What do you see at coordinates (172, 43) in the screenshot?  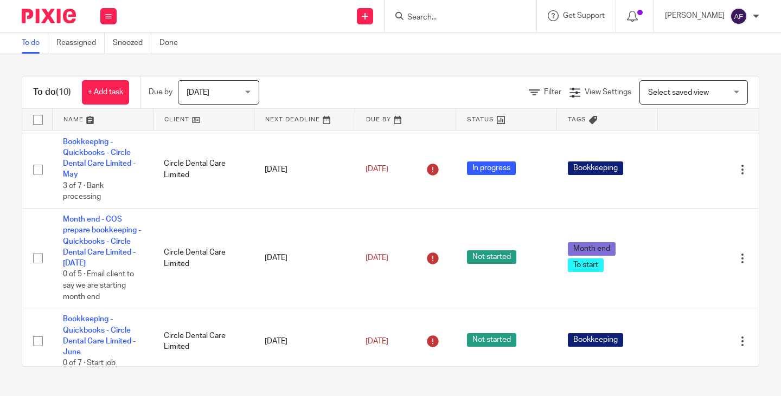 I see `a: Done` at bounding box center [172, 43].